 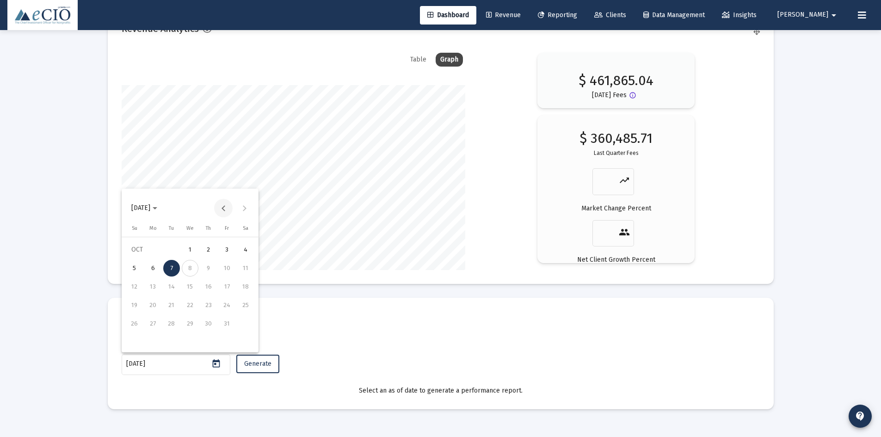 I want to click on div: 23, so click(x=209, y=305).